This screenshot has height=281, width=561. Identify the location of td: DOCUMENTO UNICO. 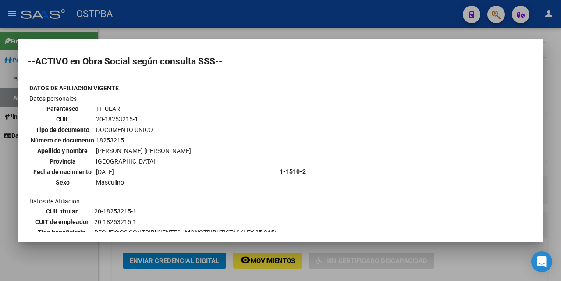
(143, 130).